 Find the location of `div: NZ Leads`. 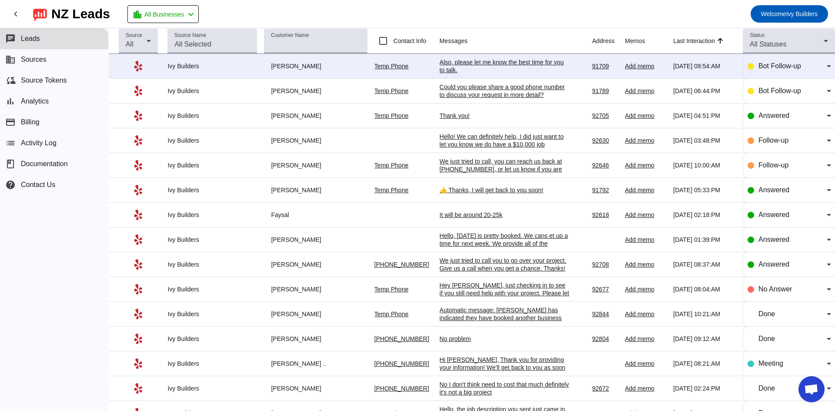

div: NZ Leads is located at coordinates (80, 14).